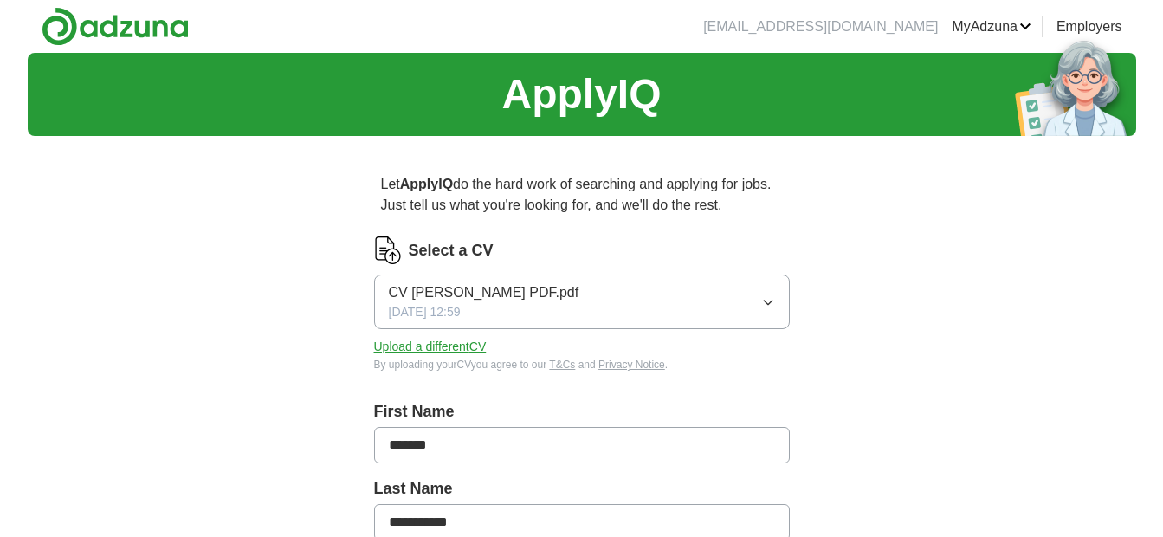 The height and width of the screenshot is (537, 1163). What do you see at coordinates (992, 27) in the screenshot?
I see `a: MyAdzuna` at bounding box center [992, 27].